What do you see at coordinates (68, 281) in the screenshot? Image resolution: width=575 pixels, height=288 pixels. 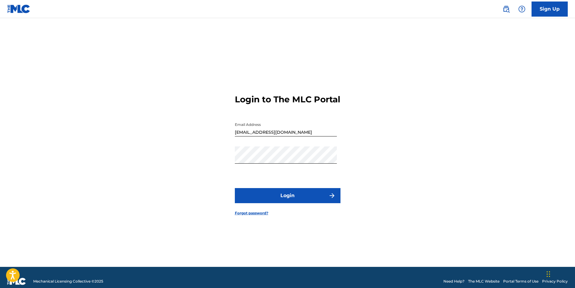 I see `span: Mechanical Licensing Collective © 2025` at bounding box center [68, 281].